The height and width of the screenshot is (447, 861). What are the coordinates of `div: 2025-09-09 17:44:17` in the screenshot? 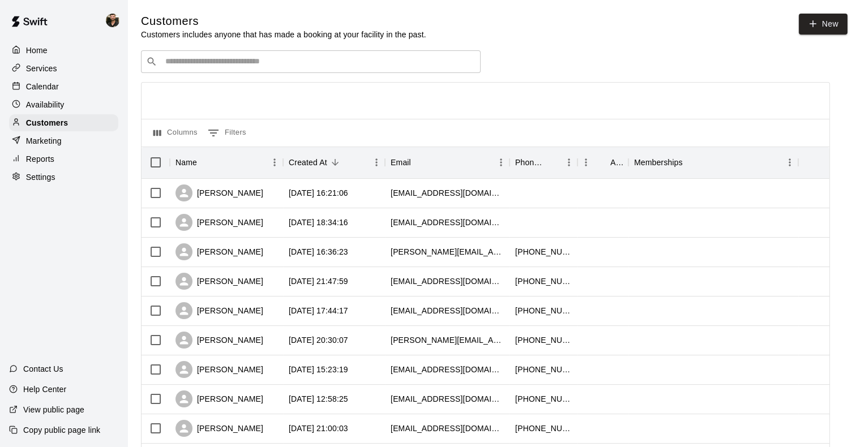 It's located at (318, 311).